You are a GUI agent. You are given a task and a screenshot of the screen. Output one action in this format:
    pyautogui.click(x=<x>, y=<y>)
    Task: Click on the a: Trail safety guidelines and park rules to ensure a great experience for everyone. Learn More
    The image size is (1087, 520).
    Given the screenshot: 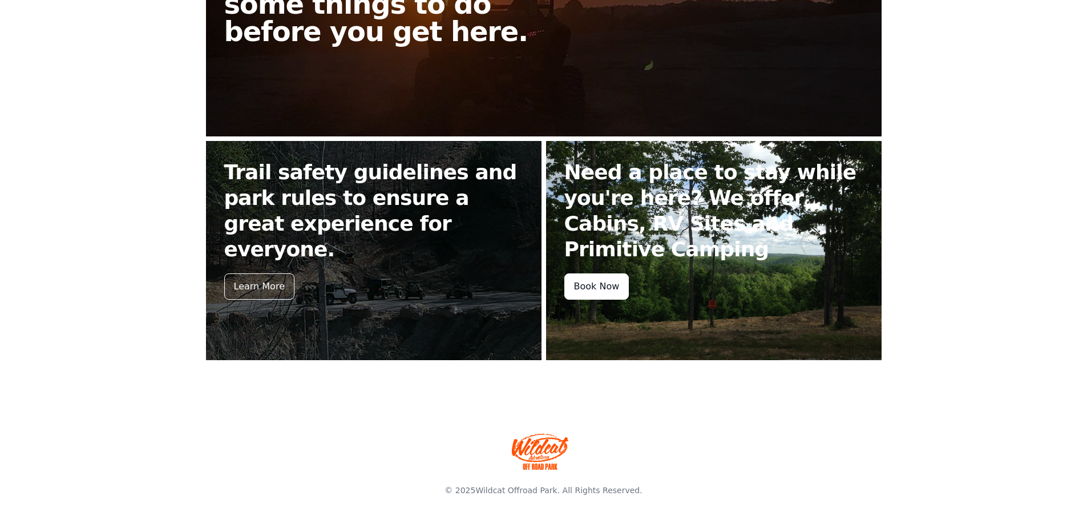 What is the action you would take?
    pyautogui.click(x=374, y=250)
    